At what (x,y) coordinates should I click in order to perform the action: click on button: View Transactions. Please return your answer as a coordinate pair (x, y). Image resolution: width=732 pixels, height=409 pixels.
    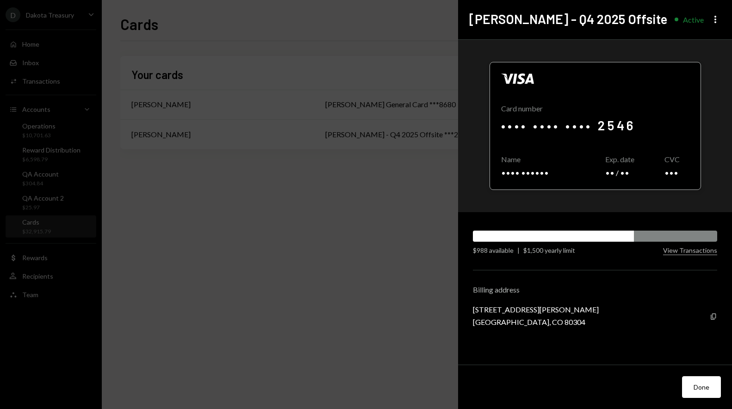
    Looking at the image, I should click on (690, 251).